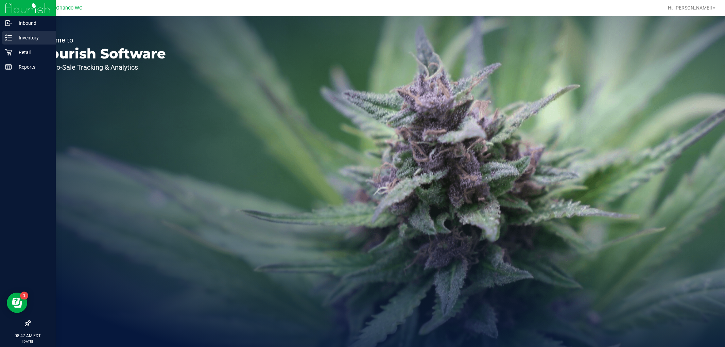 The height and width of the screenshot is (347, 725). Describe the element at coordinates (101, 67) in the screenshot. I see `p: Seed-to-Sale Tracking & Analytics` at that location.